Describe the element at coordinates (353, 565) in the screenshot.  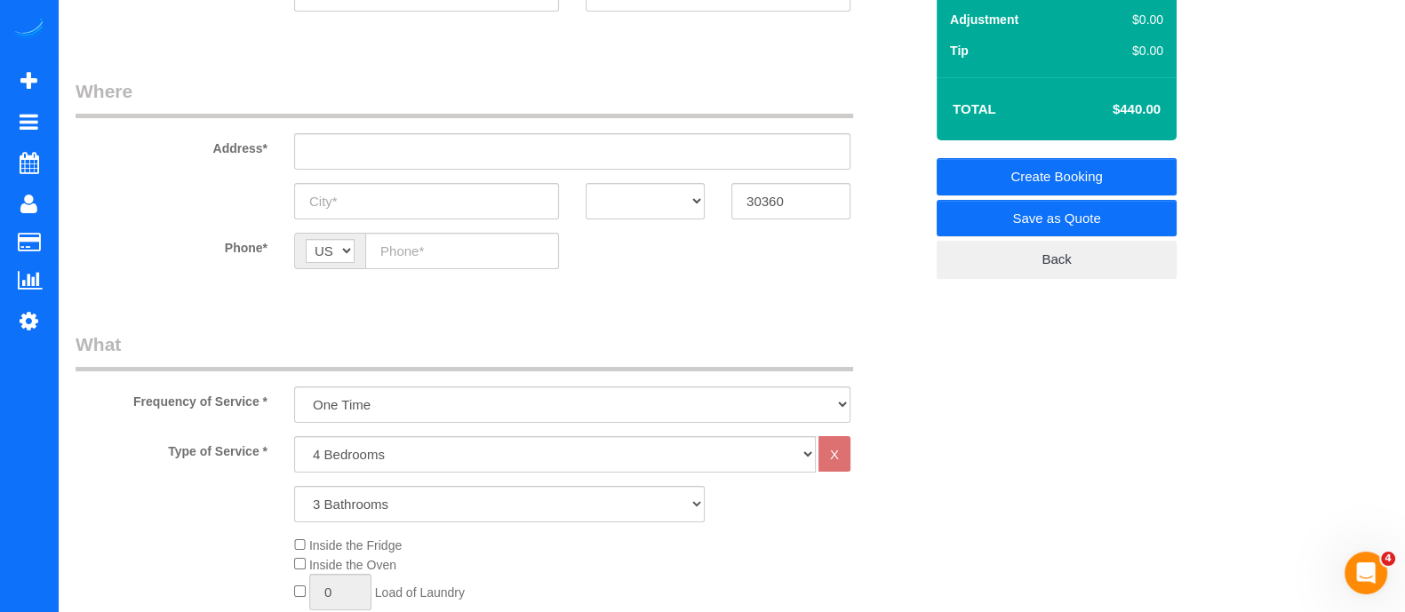
I see `span: Inside the Oven` at that location.